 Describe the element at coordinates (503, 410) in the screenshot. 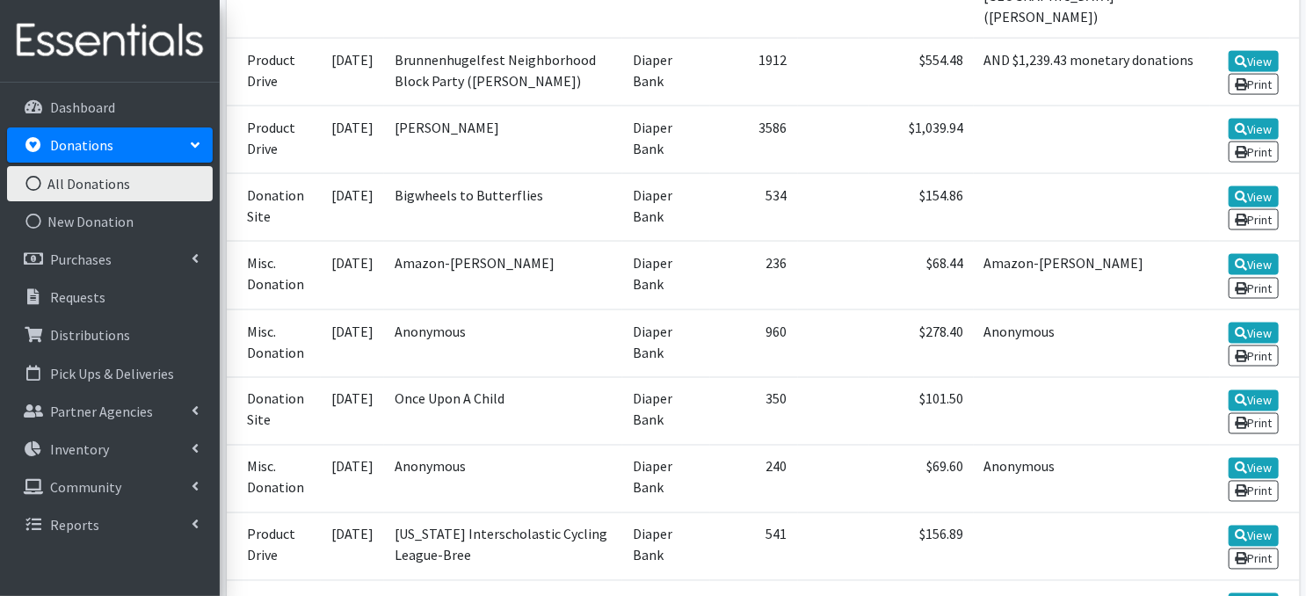

I see `td: Once Upon A Child` at that location.